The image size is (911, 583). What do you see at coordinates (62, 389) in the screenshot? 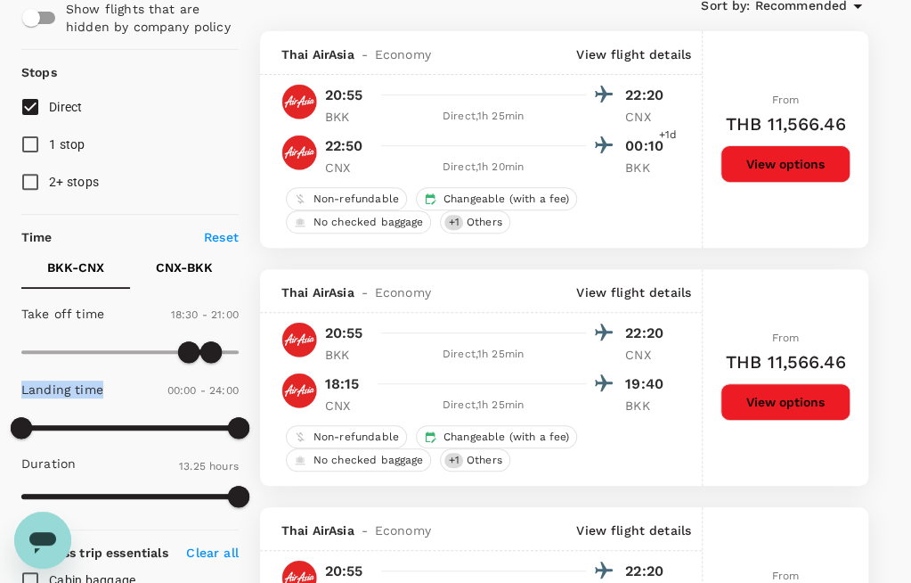
I see `p: Landing time` at bounding box center [62, 389].